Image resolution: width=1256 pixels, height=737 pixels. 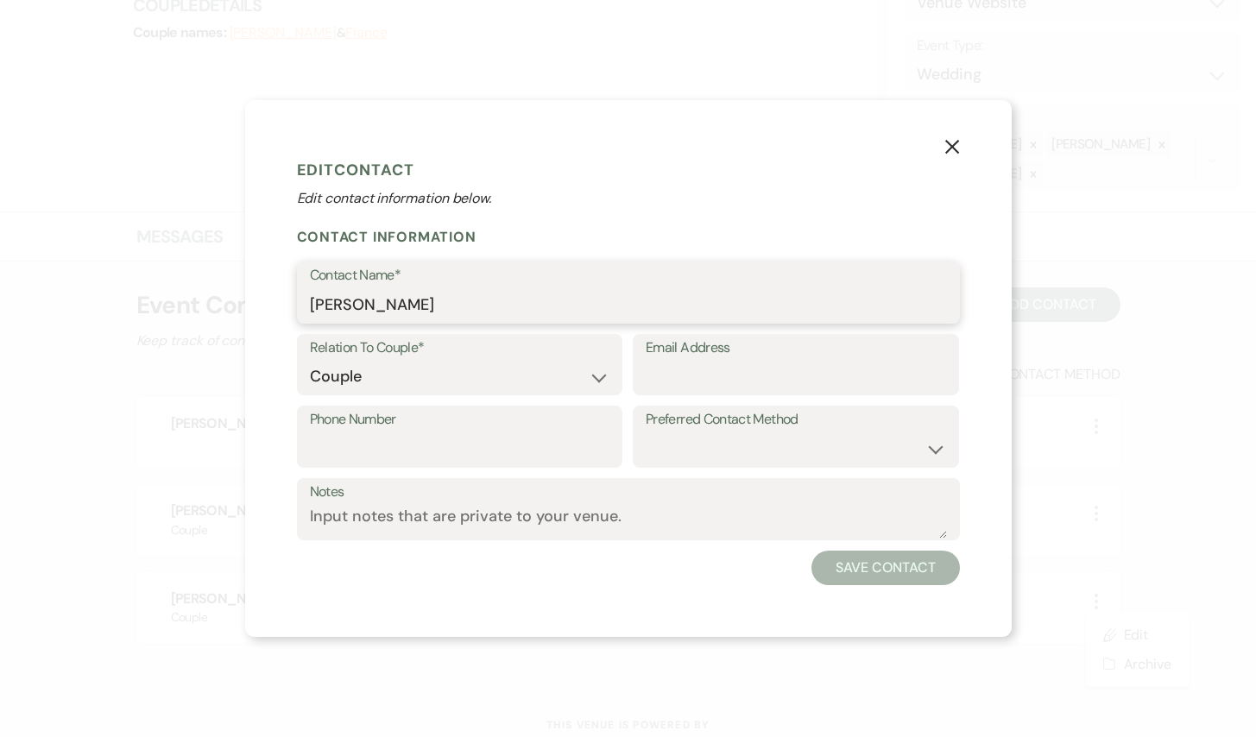 What do you see at coordinates (628, 237) in the screenshot?
I see `h2: Contact Information` at bounding box center [628, 237].